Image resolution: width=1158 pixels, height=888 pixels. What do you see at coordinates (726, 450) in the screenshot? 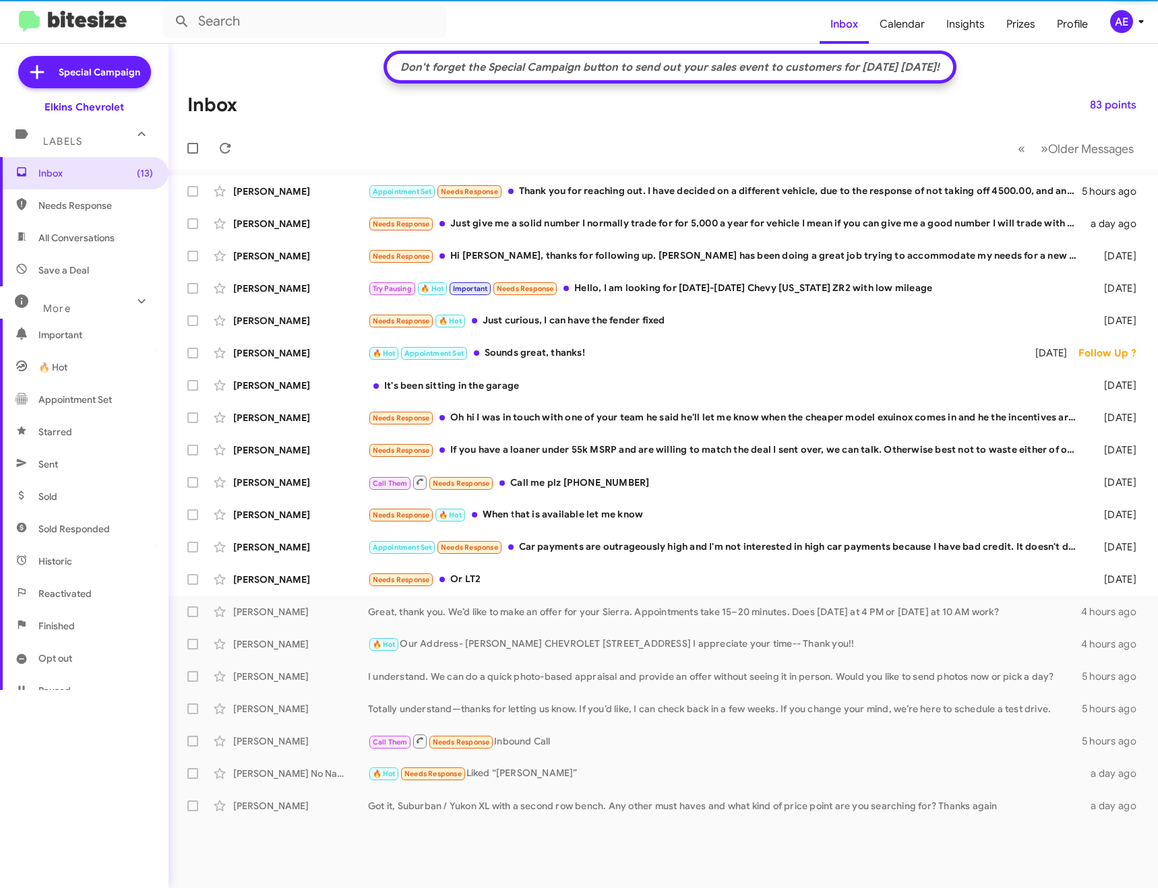
I see `div: If you have a loaner under 55k MSRP and are willing to match the deal I sent over, we can talk. O...` at bounding box center [726, 450].